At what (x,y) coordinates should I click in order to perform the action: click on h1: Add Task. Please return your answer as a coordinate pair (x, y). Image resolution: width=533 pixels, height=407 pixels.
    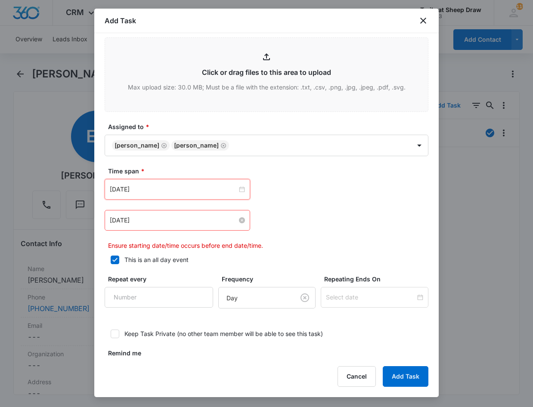
    Looking at the image, I should click on (120, 21).